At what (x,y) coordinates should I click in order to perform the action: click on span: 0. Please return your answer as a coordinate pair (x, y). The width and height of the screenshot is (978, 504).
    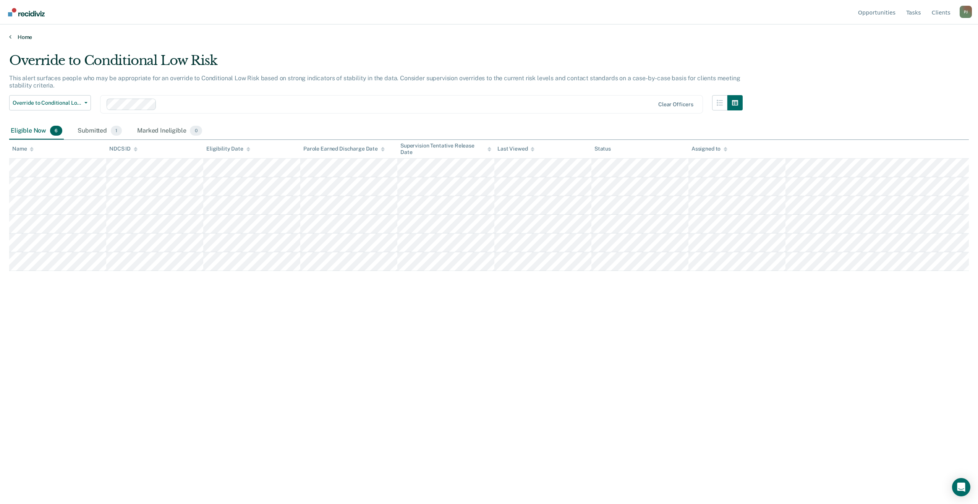
    Looking at the image, I should click on (196, 131).